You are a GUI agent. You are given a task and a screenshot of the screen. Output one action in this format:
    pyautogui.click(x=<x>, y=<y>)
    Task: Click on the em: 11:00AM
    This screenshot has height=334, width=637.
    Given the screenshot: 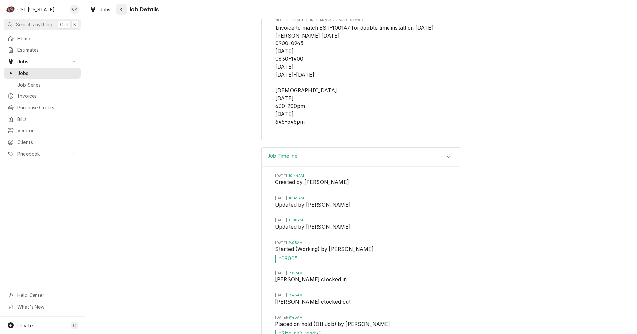 What is the action you would take?
    pyautogui.click(x=295, y=220)
    